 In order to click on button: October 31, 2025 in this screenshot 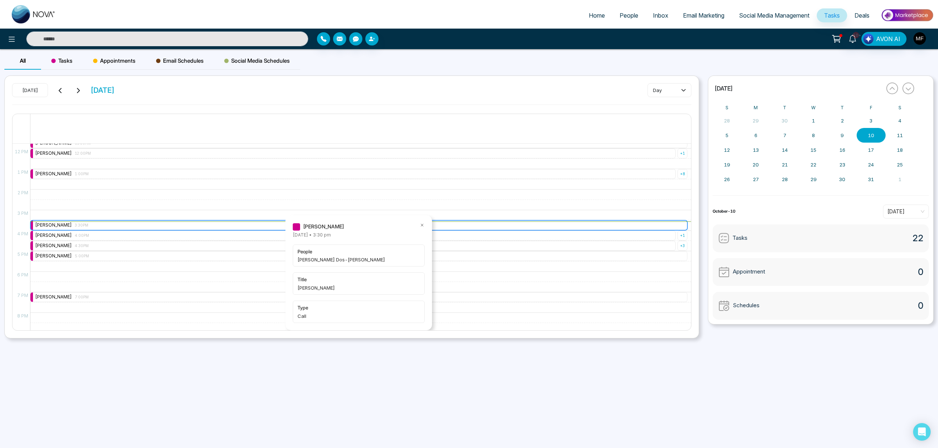, I will do `click(871, 179)`.